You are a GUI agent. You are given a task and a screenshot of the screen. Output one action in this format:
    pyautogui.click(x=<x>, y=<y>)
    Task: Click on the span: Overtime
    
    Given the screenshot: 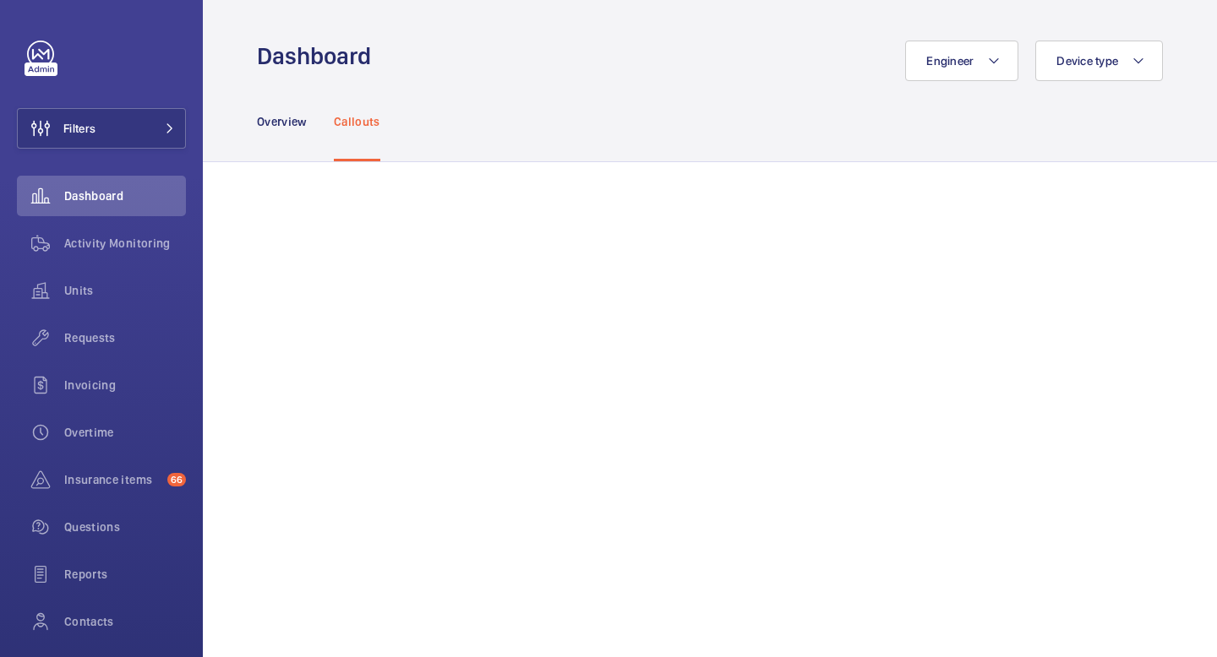 What is the action you would take?
    pyautogui.click(x=125, y=433)
    